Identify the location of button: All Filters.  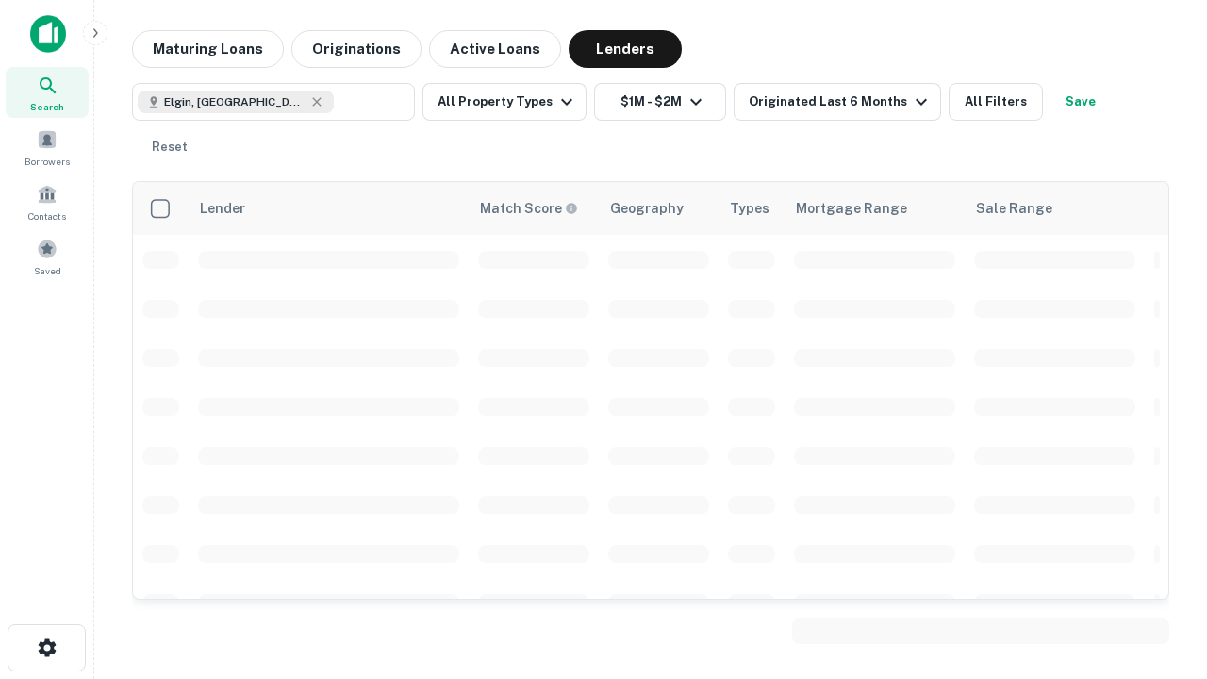
(996, 102).